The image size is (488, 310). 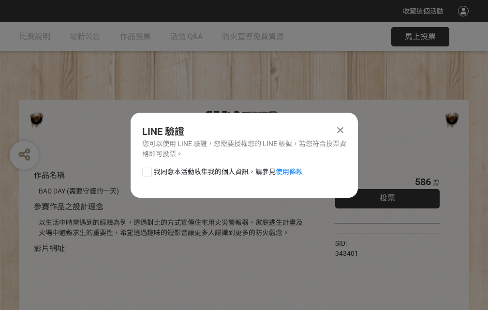 I want to click on a: 最新公告, so click(x=85, y=37).